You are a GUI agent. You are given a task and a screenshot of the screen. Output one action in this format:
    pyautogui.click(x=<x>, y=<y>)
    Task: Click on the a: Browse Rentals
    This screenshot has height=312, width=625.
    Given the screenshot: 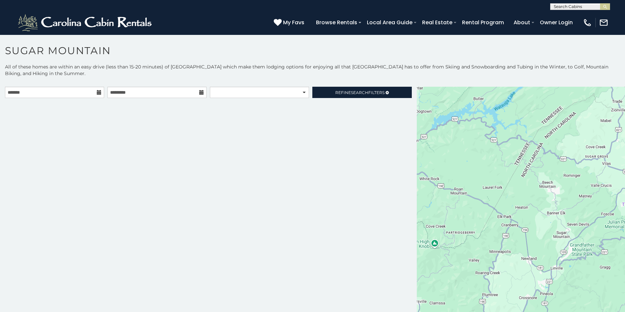 What is the action you would take?
    pyautogui.click(x=337, y=22)
    